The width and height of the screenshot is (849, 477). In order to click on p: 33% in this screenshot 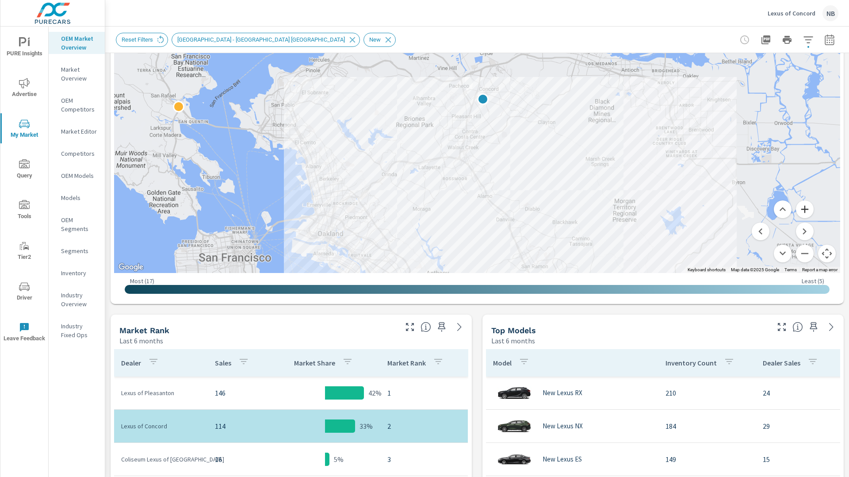, I will do `click(366, 426)`.